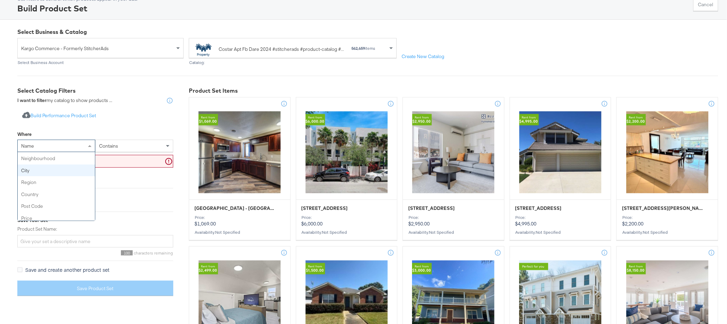 This screenshot has width=727, height=324. I want to click on input: Enter a value for your filter, so click(95, 161).